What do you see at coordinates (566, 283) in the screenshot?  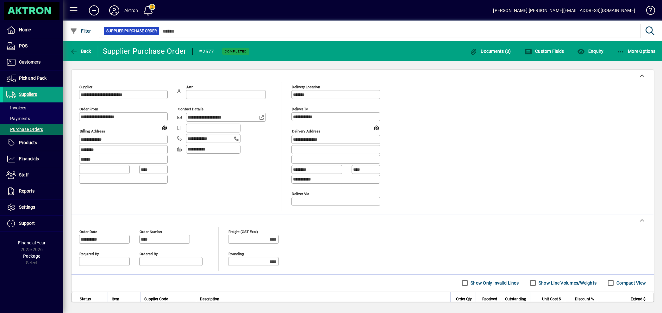 I see `label: Show Line Volumes/Weights` at bounding box center [566, 283].